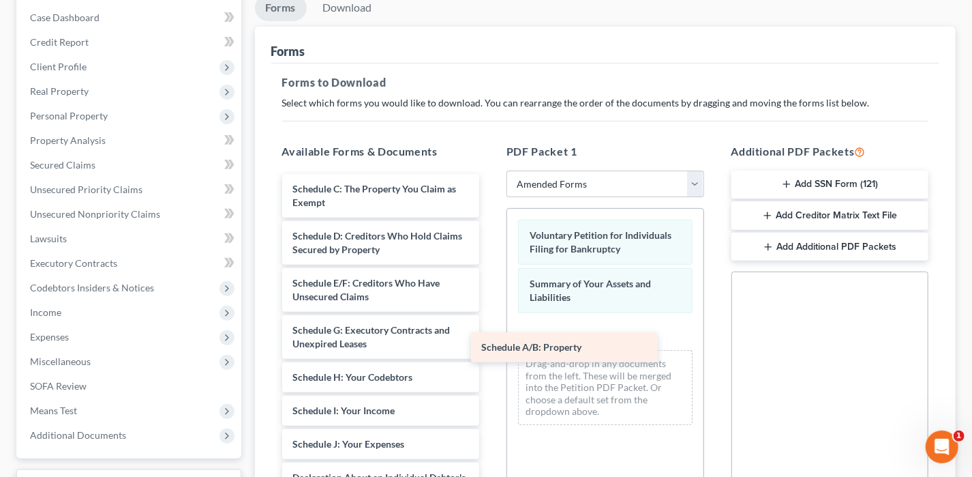  Describe the element at coordinates (69, 115) in the screenshot. I see `span: Personal Property` at that location.